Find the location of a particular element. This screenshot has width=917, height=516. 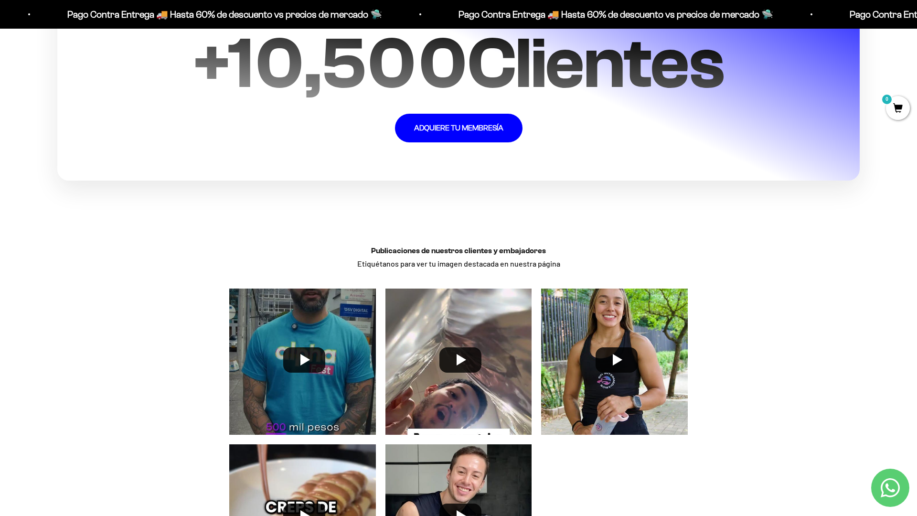

h3: Publicaciones de nuestros clientes y embajadores is located at coordinates (458, 251).